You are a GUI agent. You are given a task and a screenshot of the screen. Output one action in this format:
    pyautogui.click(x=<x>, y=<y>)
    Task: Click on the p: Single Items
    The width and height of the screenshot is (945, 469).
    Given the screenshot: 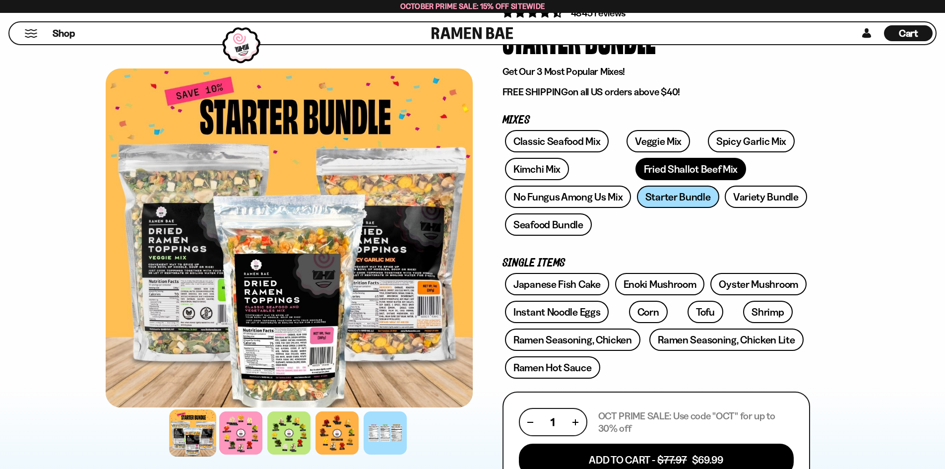 What is the action you would take?
    pyautogui.click(x=656, y=263)
    